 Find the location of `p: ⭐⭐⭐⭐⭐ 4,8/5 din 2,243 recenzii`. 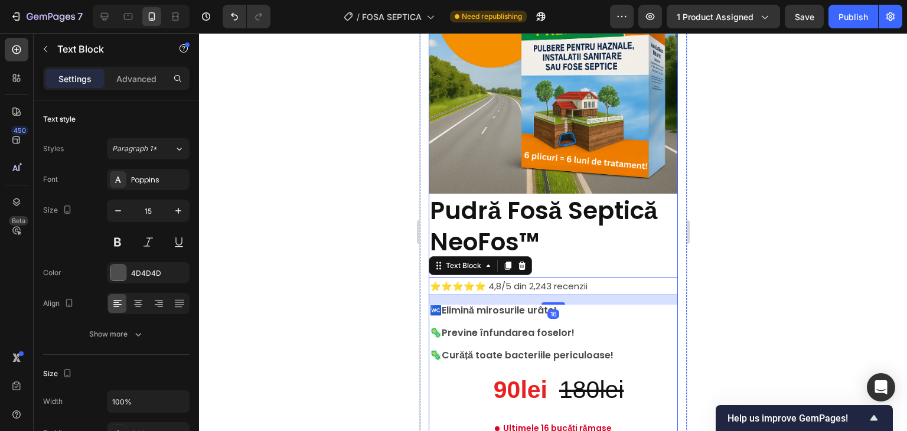

p: ⭐⭐⭐⭐⭐ 4,8/5 din 2,243 recenzii is located at coordinates (133, 253).